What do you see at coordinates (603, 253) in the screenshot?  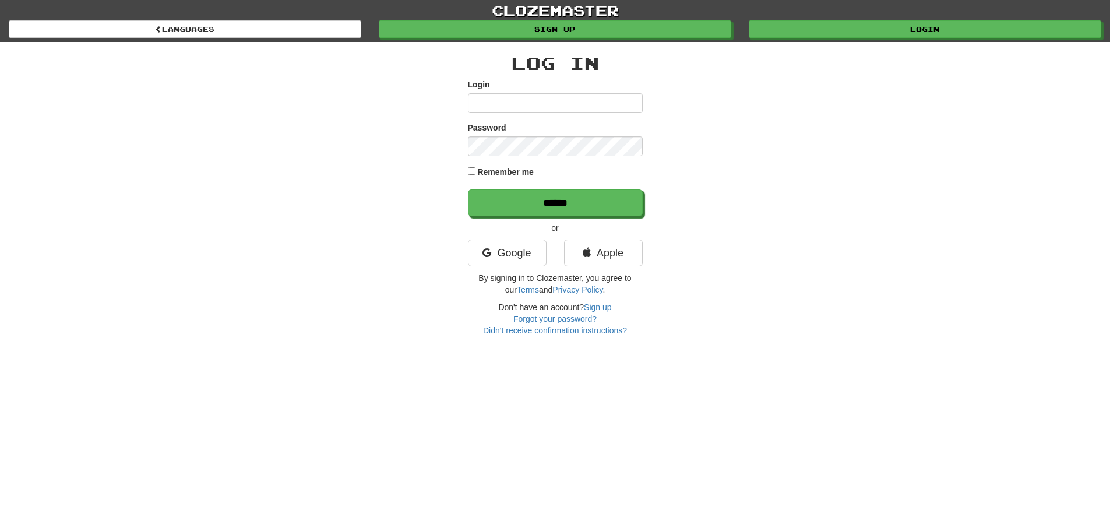 I see `a: Apple` at bounding box center [603, 253].